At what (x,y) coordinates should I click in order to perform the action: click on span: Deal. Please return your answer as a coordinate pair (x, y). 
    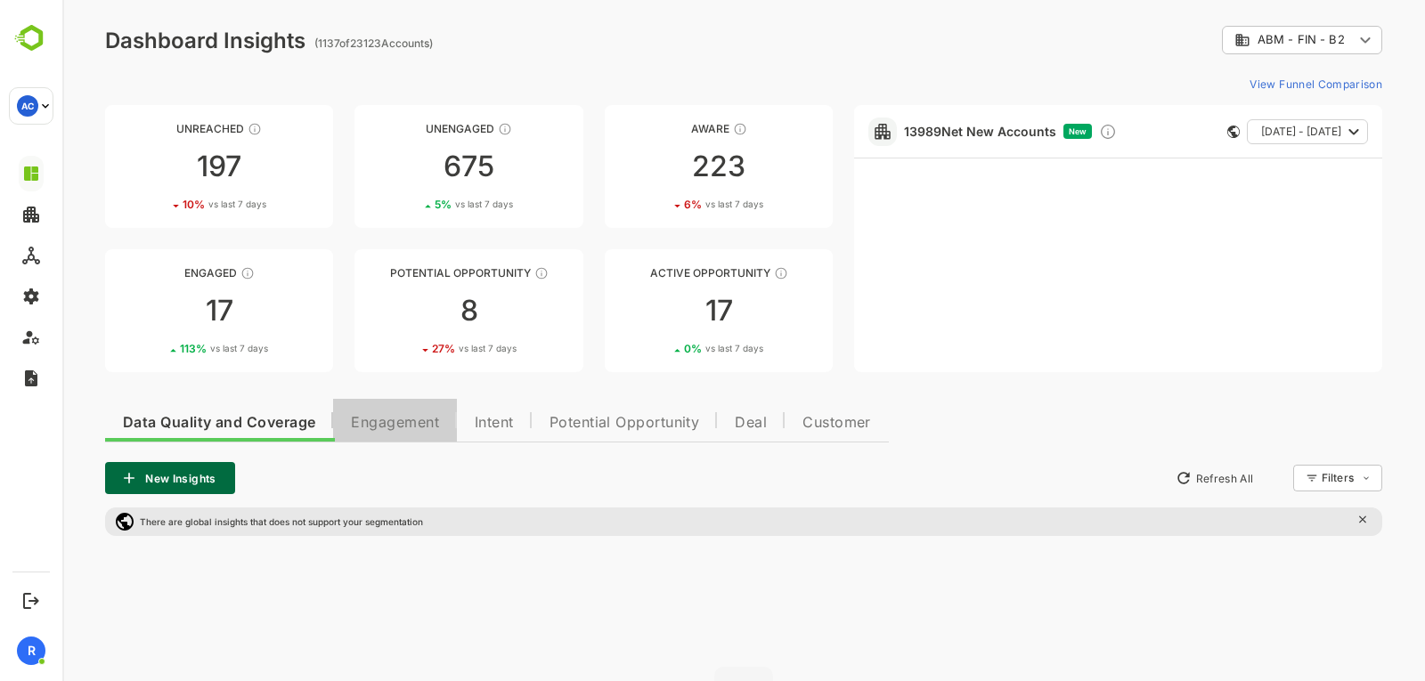
    Looking at the image, I should click on (688, 423).